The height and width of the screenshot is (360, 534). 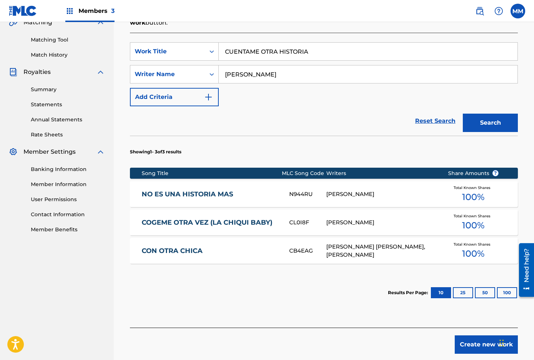 I want to click on img: MLC Logo, so click(x=23, y=11).